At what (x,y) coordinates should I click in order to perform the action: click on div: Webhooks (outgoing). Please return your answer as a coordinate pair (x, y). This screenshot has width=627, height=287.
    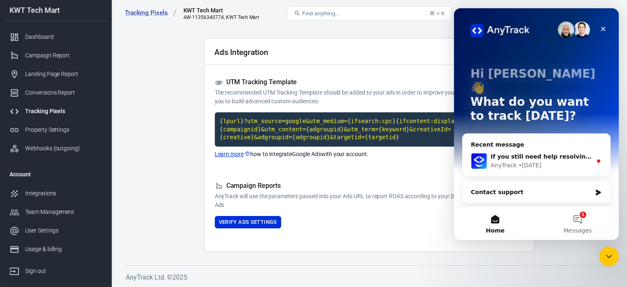
    Looking at the image, I should click on (63, 148).